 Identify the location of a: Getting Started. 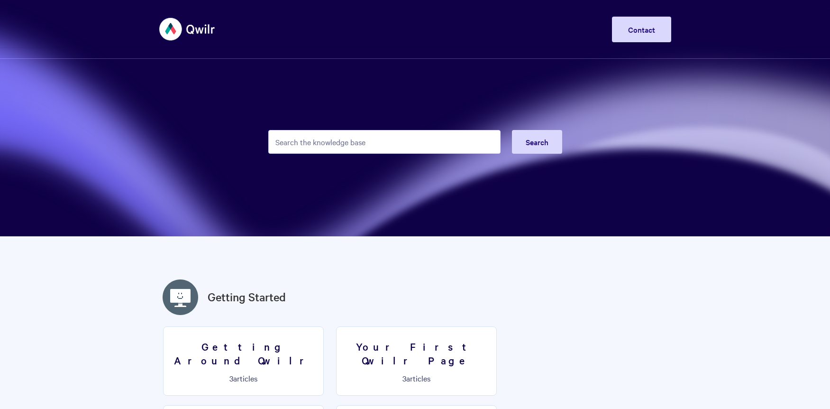
(247, 297).